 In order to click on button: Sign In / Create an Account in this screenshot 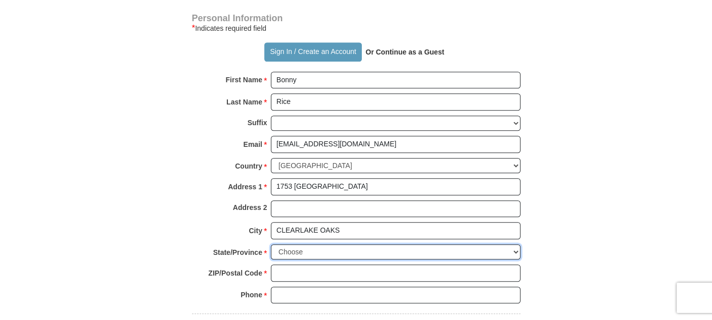, I will do `click(313, 52)`.